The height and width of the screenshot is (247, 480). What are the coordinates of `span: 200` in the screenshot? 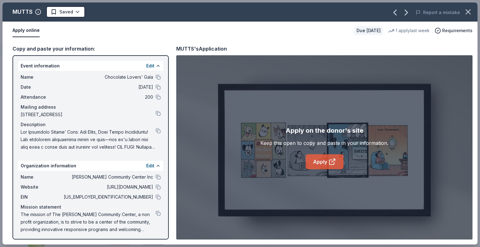 It's located at (108, 97).